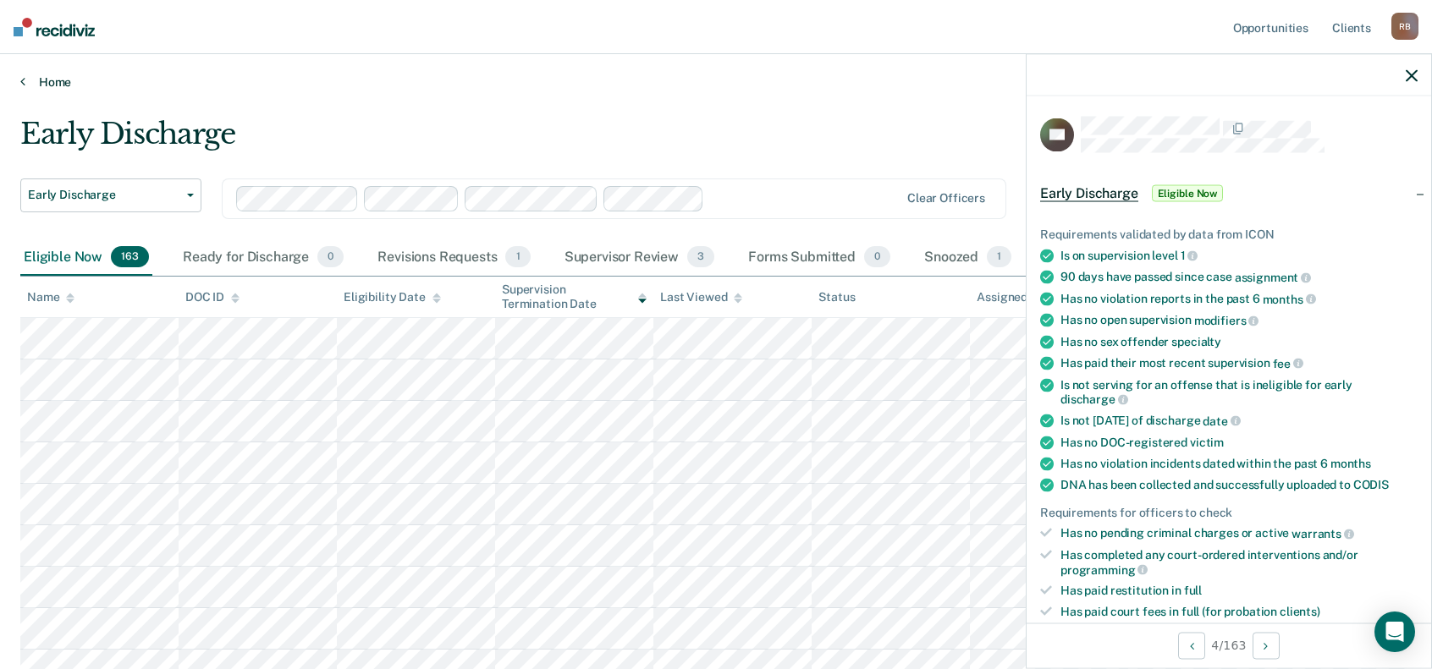  What do you see at coordinates (1239, 442) in the screenshot?
I see `div: Has no DOC-registered` at bounding box center [1239, 442].